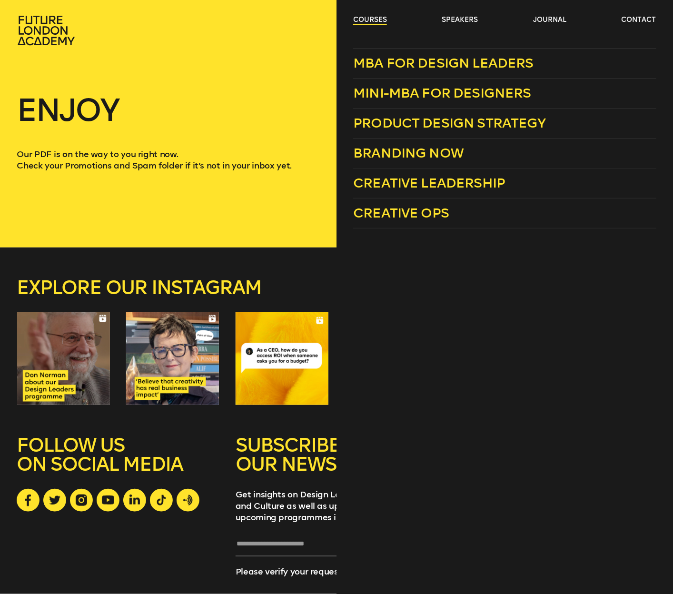 This screenshot has height=594, width=673. What do you see at coordinates (504, 93) in the screenshot?
I see `a: Mini-MBA for Designers` at bounding box center [504, 93].